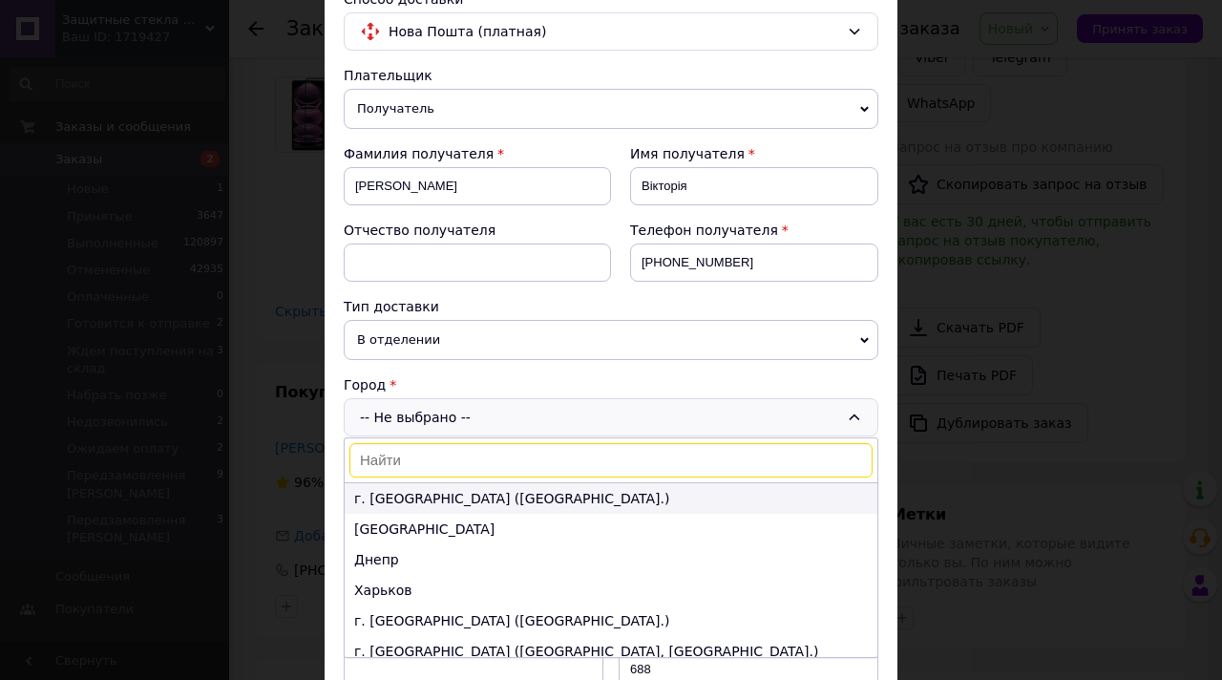  I want to click on div: -- Не выбрано --, so click(611, 417).